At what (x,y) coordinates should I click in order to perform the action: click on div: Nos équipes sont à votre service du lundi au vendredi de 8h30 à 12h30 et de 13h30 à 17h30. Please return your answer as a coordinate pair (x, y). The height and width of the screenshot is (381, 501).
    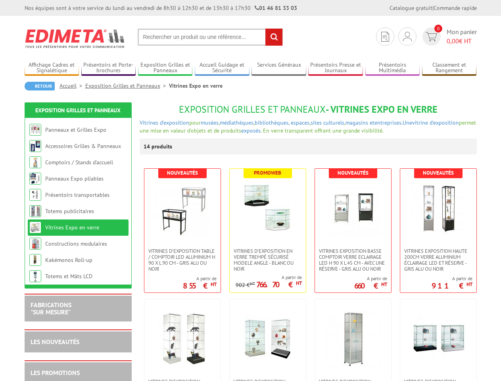
    Looking at the image, I should click on (161, 8).